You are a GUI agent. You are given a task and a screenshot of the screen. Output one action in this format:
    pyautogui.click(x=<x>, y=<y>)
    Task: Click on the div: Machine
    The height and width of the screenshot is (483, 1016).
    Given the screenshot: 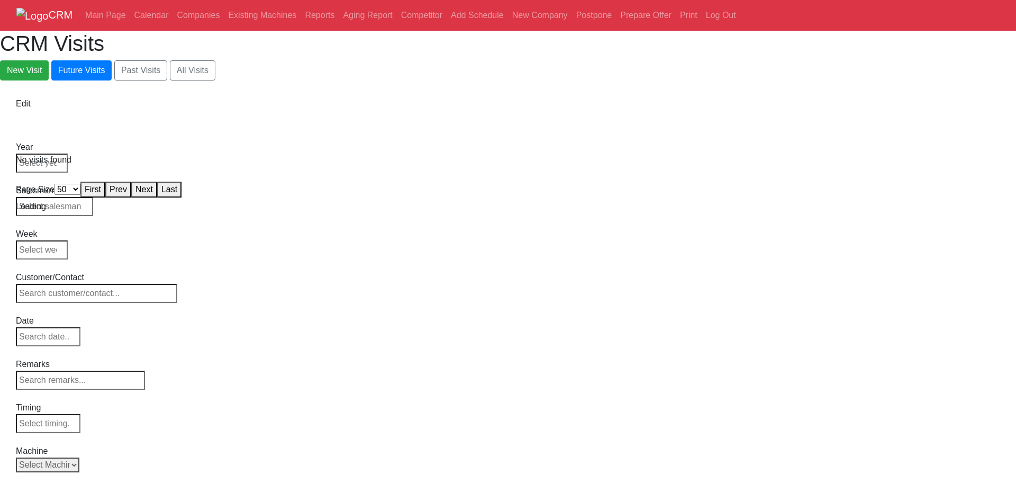 What is the action you would take?
    pyautogui.click(x=55, y=451)
    